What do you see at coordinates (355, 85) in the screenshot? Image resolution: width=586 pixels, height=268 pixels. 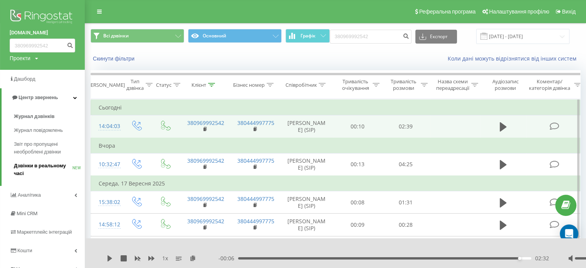 I see `div: Тривалість очікування` at bounding box center [355, 85].